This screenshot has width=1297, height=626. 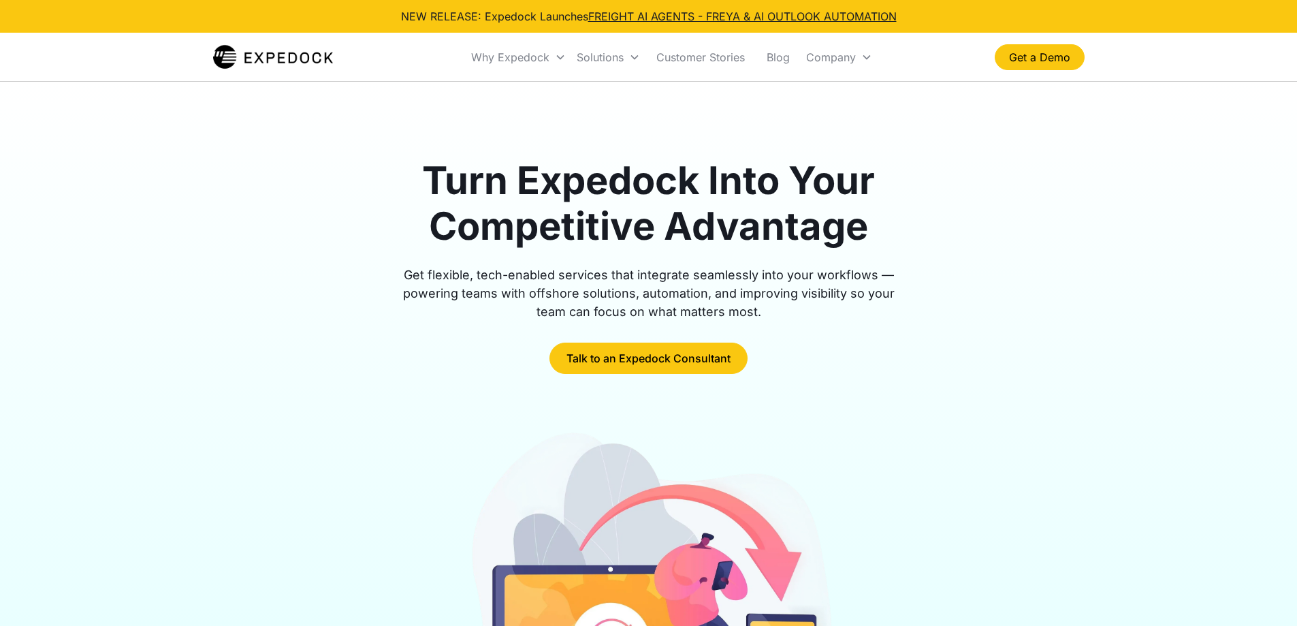 I want to click on a: home, so click(x=273, y=57).